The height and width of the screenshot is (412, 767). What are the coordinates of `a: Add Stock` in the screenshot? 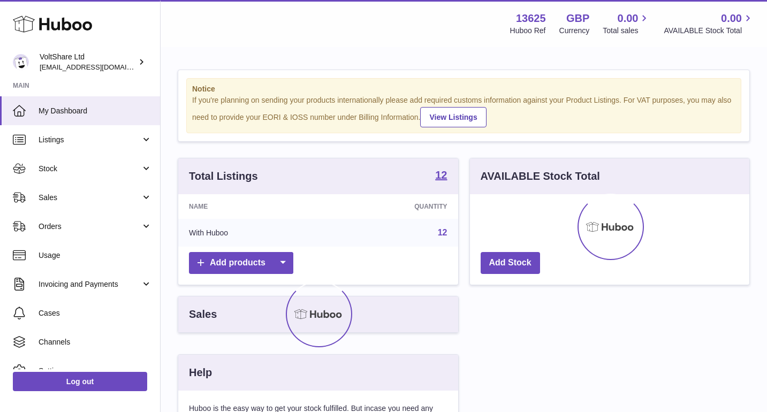 It's located at (510, 263).